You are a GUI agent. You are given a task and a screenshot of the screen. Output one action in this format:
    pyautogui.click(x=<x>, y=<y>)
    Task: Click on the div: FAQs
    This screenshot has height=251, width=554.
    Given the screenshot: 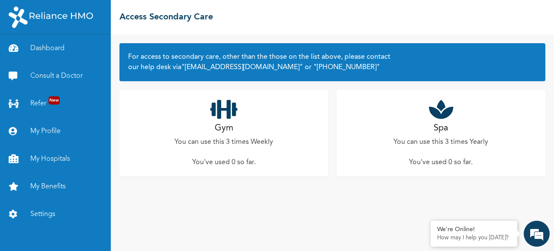 What is the action you would take?
    pyautogui.click(x=125, y=221)
    